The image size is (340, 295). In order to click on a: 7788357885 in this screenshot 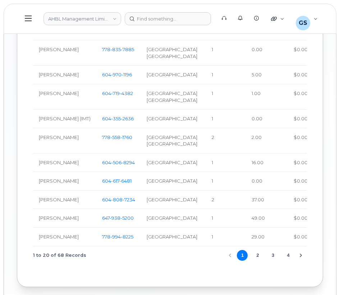, I will do `click(118, 49)`.